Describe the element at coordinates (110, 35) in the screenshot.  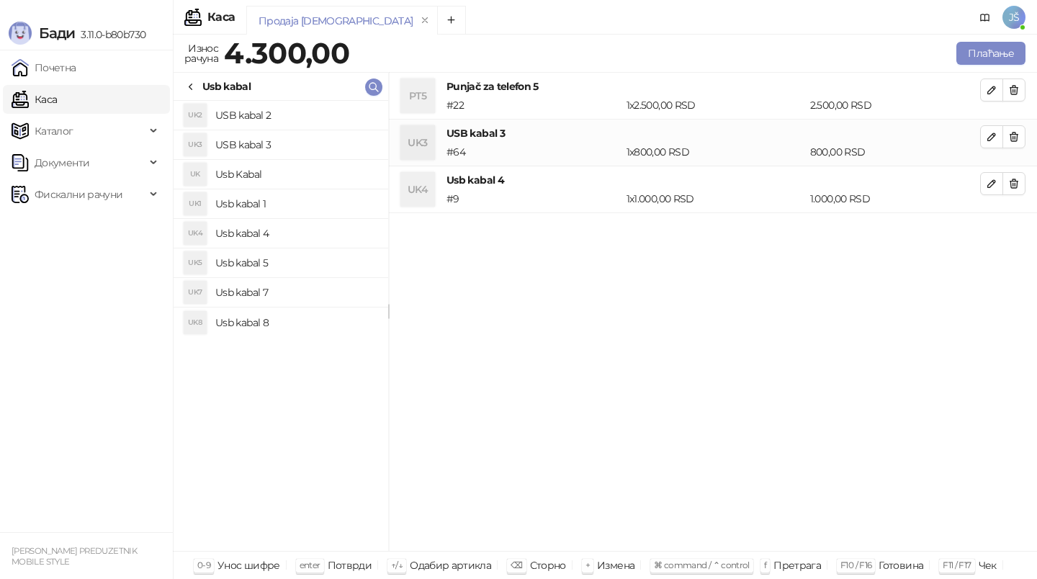
I see `span: 3.11.0-b80b730` at that location.